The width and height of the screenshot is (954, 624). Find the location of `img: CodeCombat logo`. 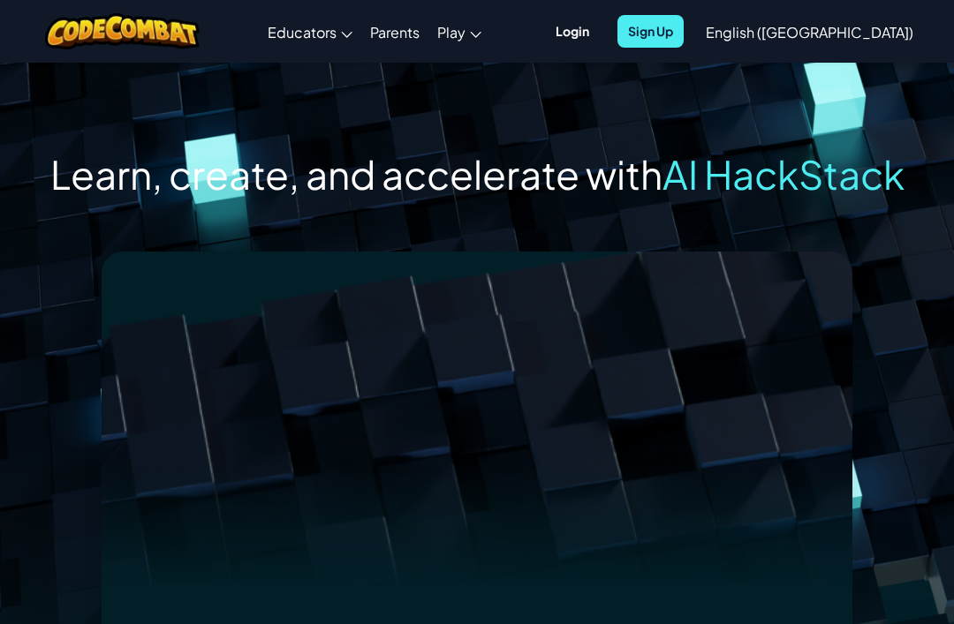

img: CodeCombat logo is located at coordinates (122, 31).